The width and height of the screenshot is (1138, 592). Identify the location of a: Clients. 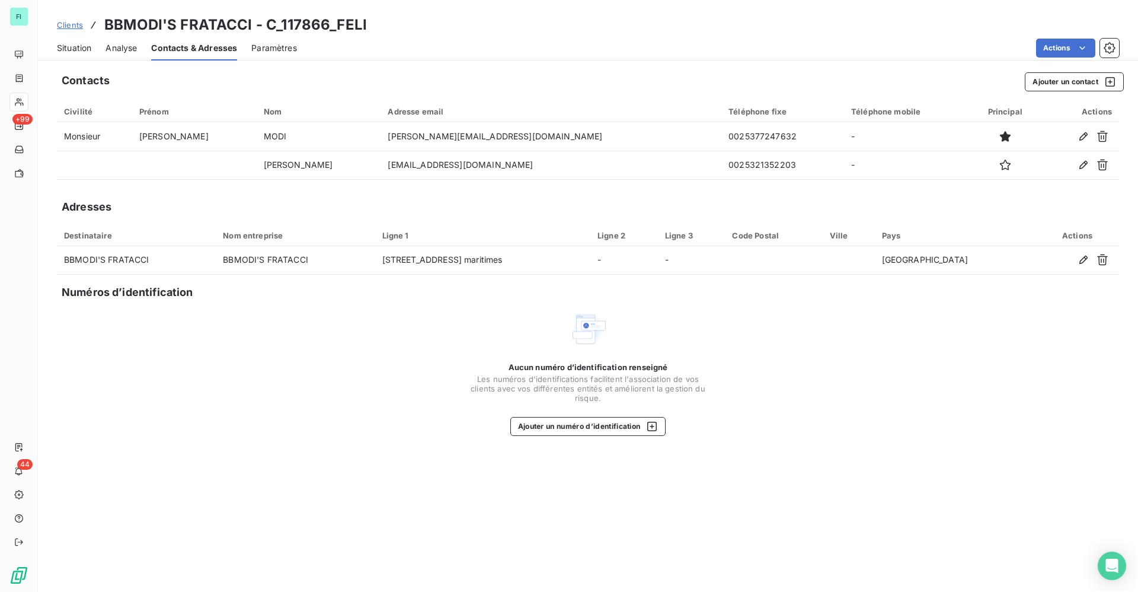
(70, 25).